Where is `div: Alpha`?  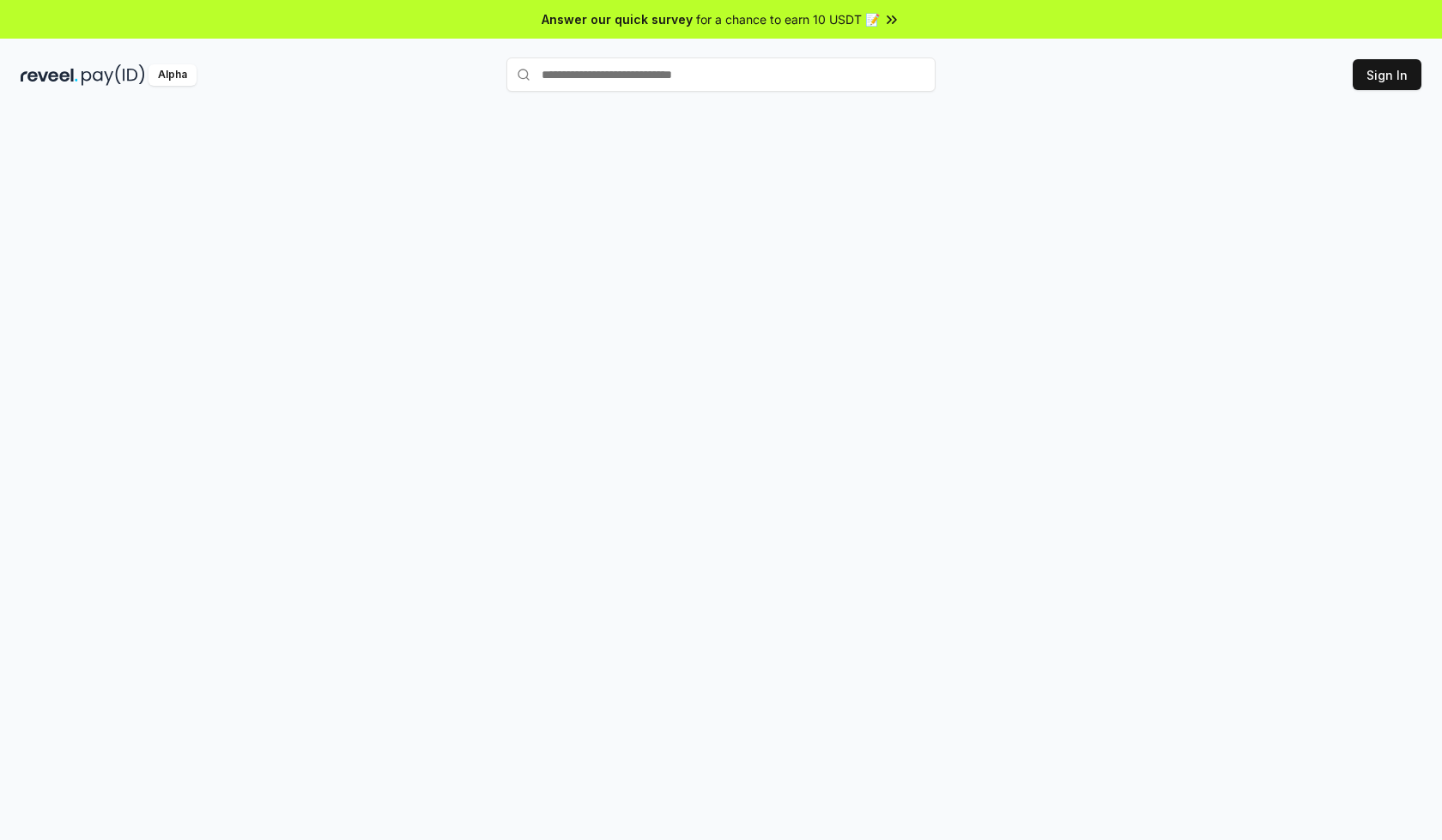
div: Alpha is located at coordinates (172, 75).